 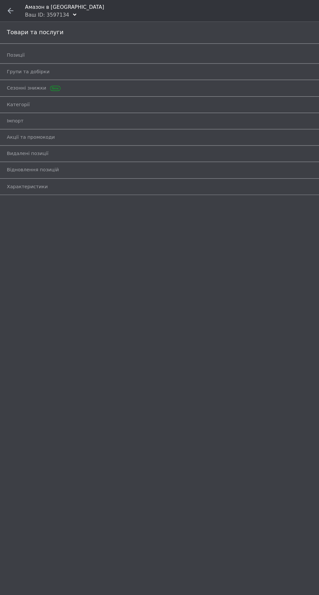 I want to click on span: Відновлення позицій, so click(x=30, y=153).